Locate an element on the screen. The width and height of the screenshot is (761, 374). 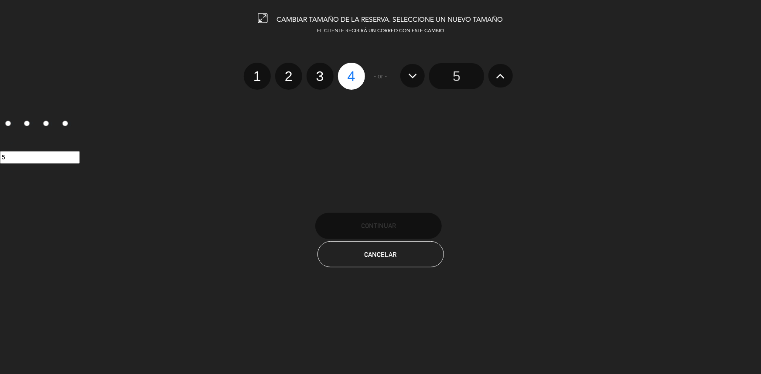
span: CAMBIAR TAMAÑO DE LA RESERVA. SELECCIONE UN NUEVO TAMAÑO is located at coordinates (390, 20).